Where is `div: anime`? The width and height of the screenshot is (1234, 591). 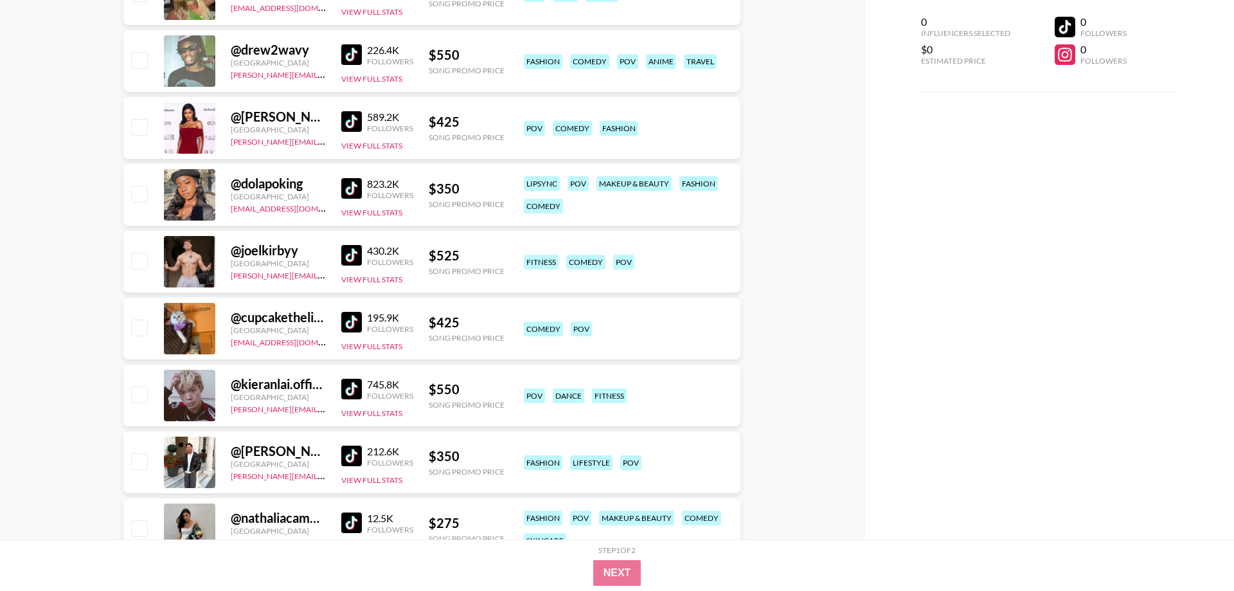 div: anime is located at coordinates (661, 61).